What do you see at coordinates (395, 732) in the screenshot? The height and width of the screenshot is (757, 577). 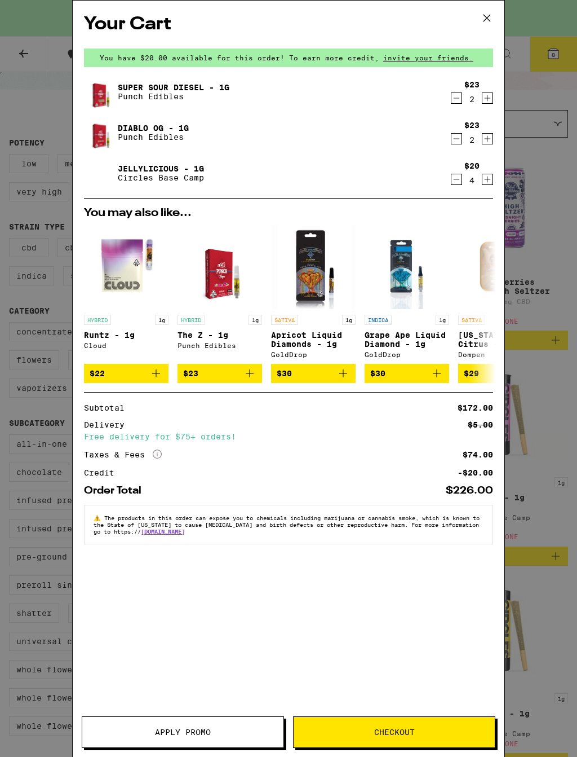 I see `span: Checkout` at bounding box center [395, 732].